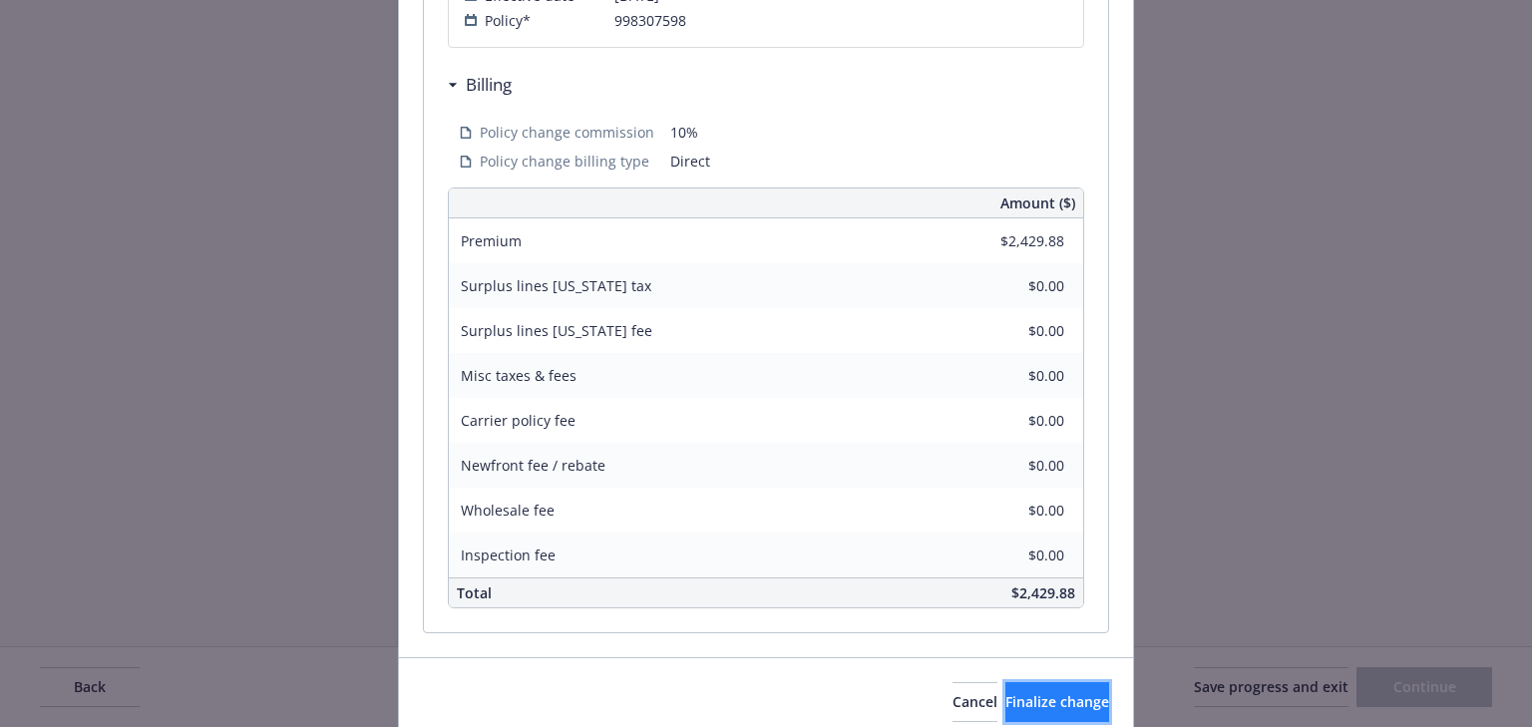 The height and width of the screenshot is (727, 1532). Describe the element at coordinates (480, 85) in the screenshot. I see `div: Billing` at that location.